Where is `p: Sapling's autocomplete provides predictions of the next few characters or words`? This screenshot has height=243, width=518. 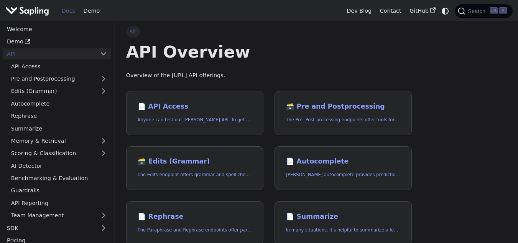
p: Sapling's autocomplete provides predictions of the next few characters or words is located at coordinates (343, 175).